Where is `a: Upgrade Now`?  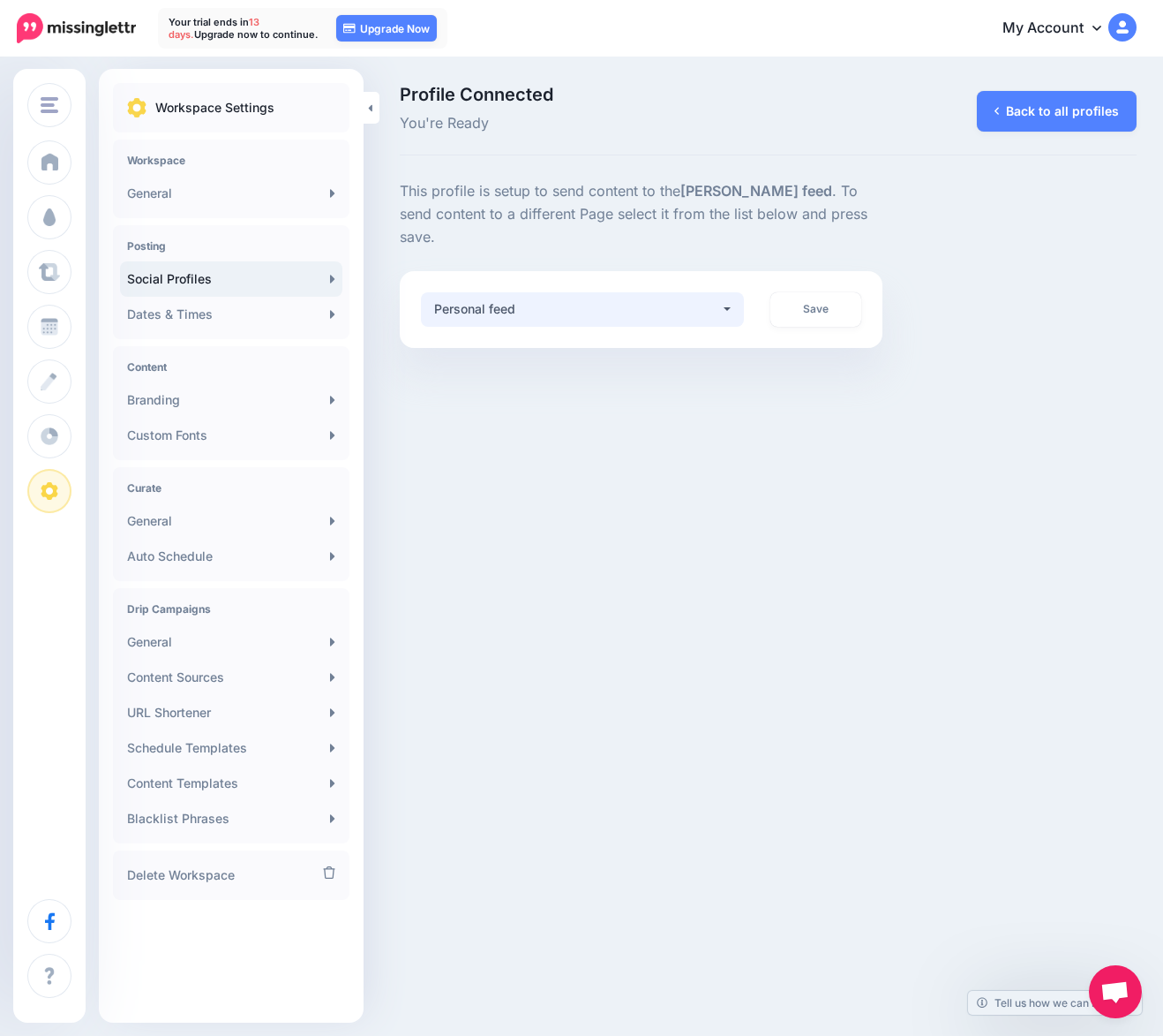 a: Upgrade Now is located at coordinates (387, 28).